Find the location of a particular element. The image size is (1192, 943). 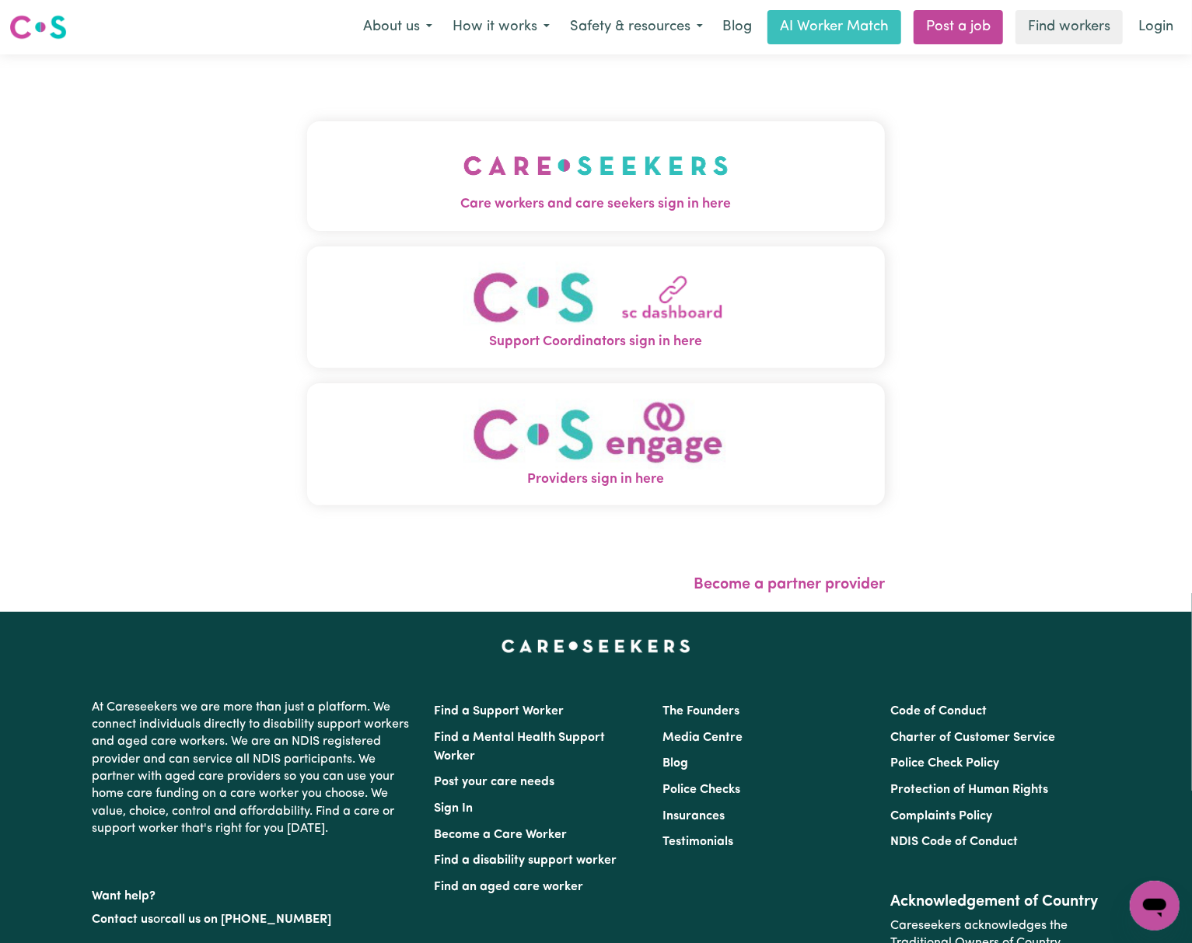

p: Want help? is located at coordinates (254, 894).